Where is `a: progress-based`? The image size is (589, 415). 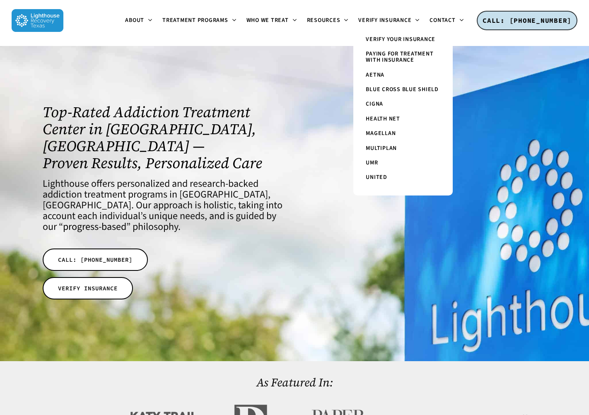
a: progress-based is located at coordinates (94, 227).